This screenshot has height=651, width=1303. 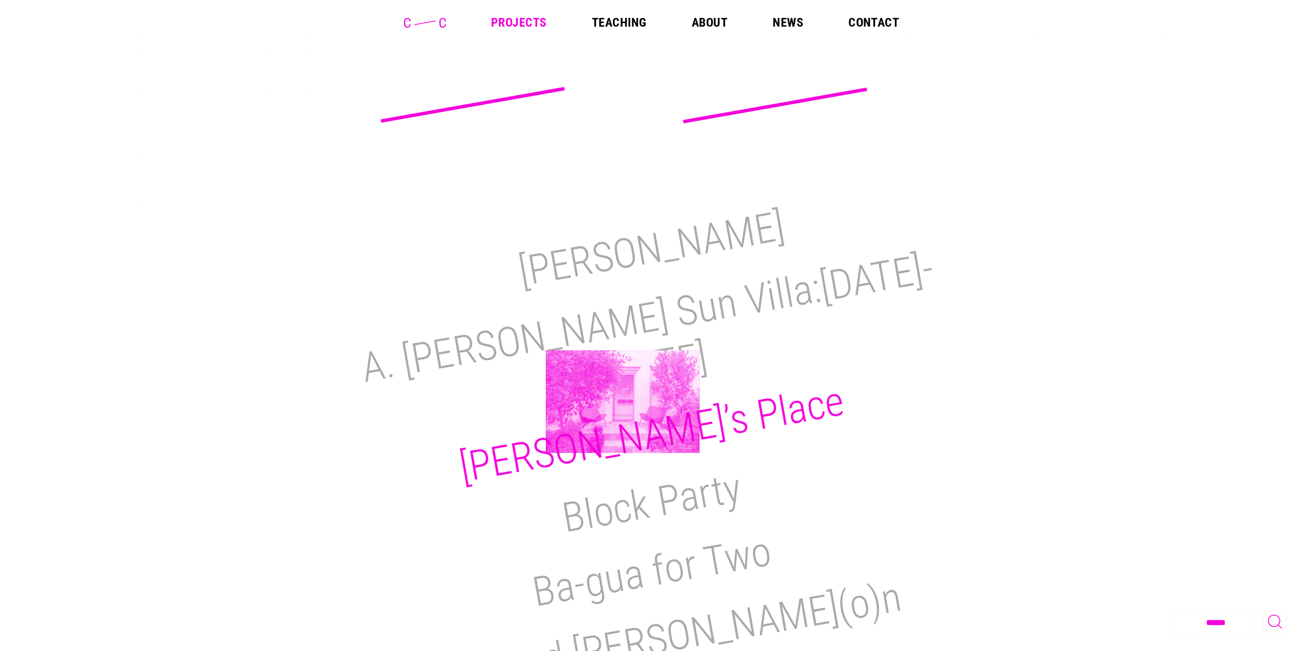 I want to click on button: Toggle Search, so click(x=1275, y=622).